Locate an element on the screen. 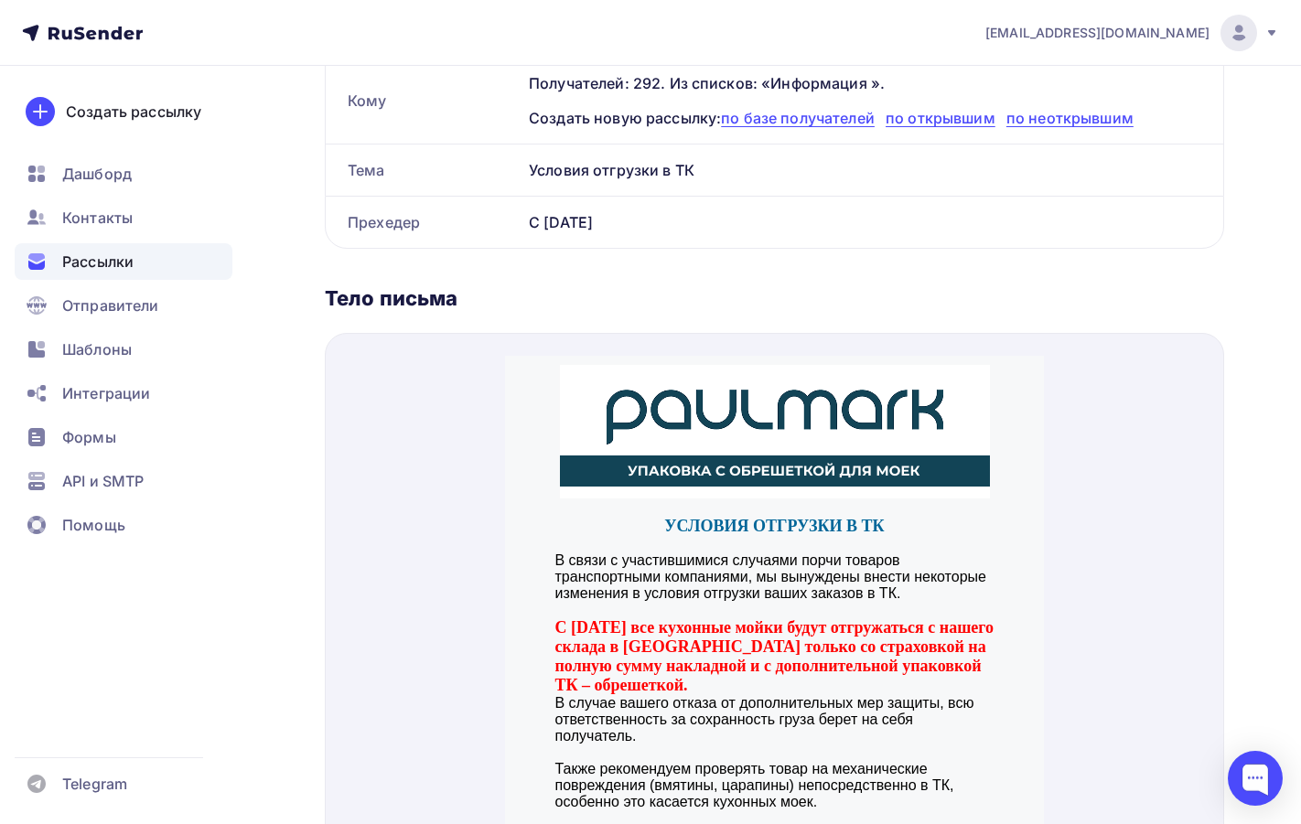 The width and height of the screenshot is (1301, 824). div: Тело письма is located at coordinates (774, 298).